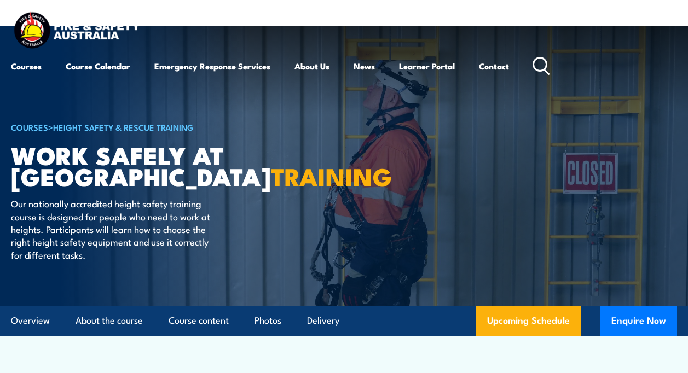 The height and width of the screenshot is (373, 688). What do you see at coordinates (123, 127) in the screenshot?
I see `a: Height Safety & Rescue Training` at bounding box center [123, 127].